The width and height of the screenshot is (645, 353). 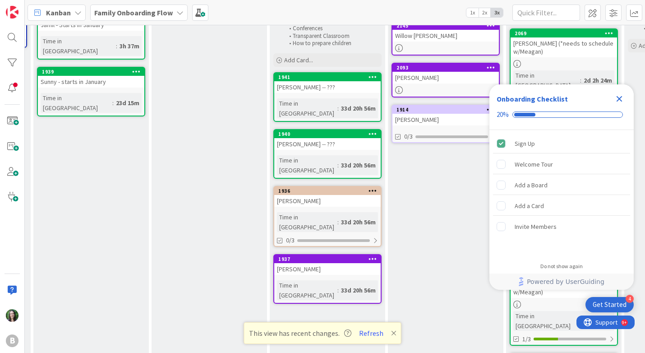 I want to click on span: 2x, so click(x=485, y=13).